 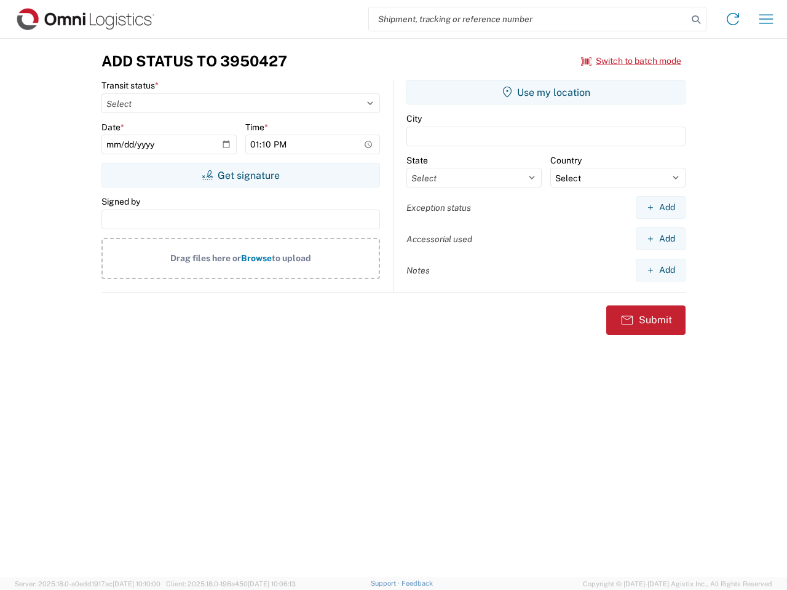 I want to click on span: Server: 2025.18.0-a0edd1917ac, so click(x=87, y=584).